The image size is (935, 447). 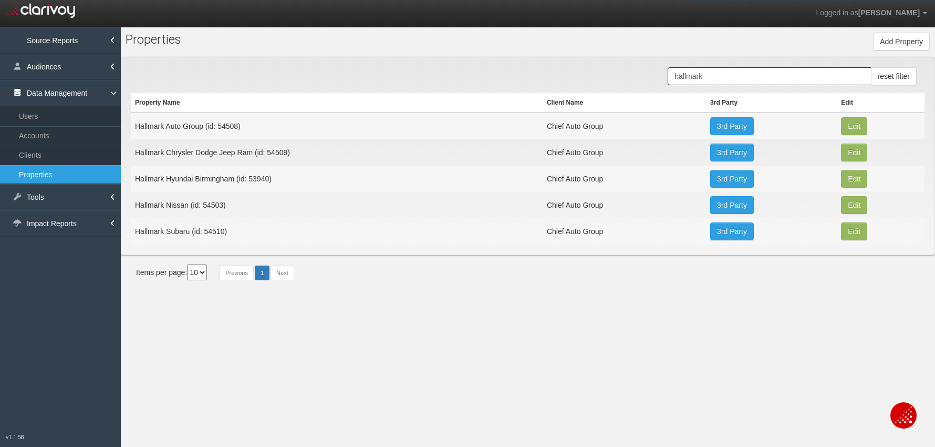 What do you see at coordinates (140, 39) in the screenshot?
I see `span: o` at bounding box center [140, 39].